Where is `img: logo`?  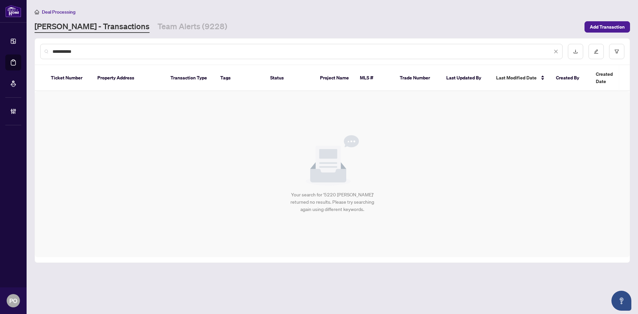 img: logo is located at coordinates (13, 11).